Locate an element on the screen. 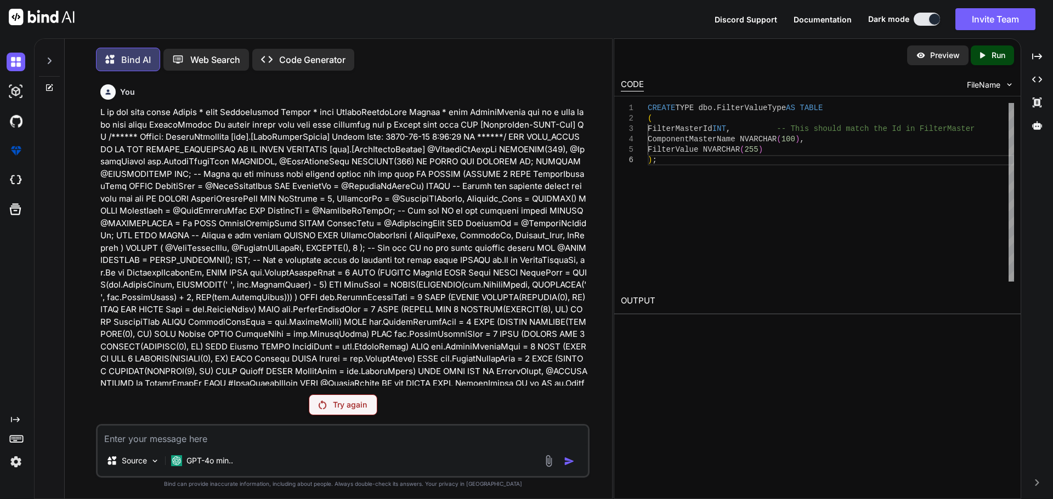 The image size is (1053, 499). img: Pick Models is located at coordinates (155, 461).